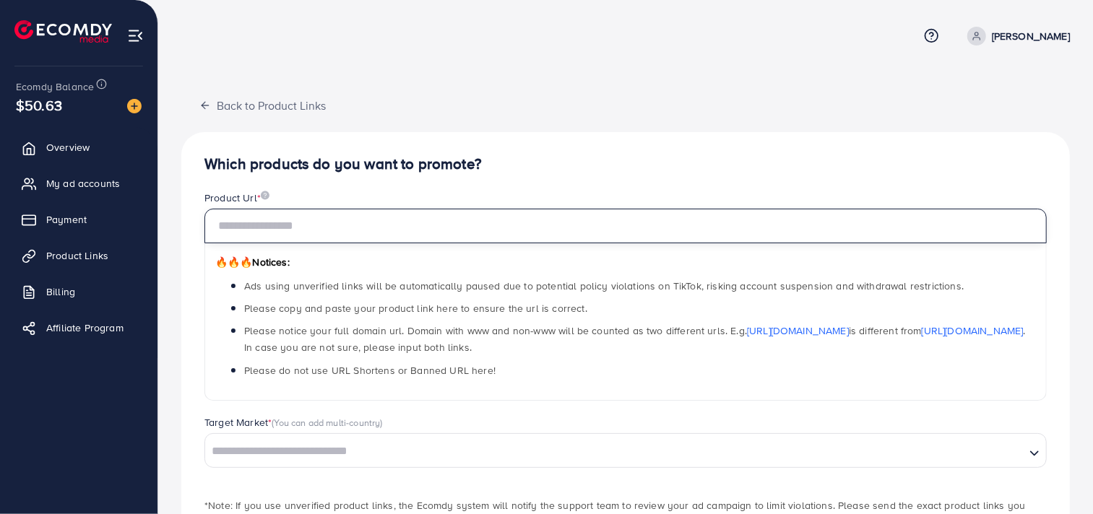 This screenshot has height=514, width=1093. Describe the element at coordinates (39, 105) in the screenshot. I see `span: $50.63` at that location.